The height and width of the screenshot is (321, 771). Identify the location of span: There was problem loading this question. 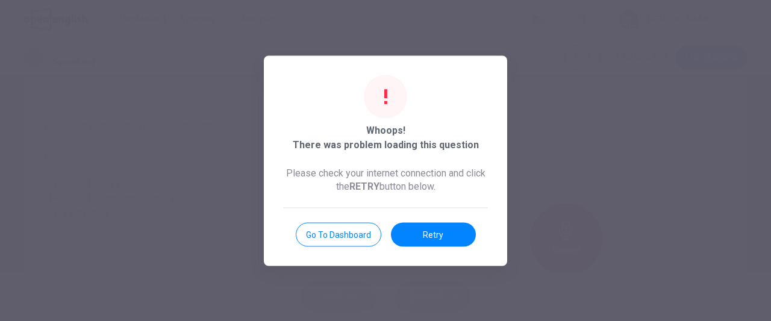
(385, 144).